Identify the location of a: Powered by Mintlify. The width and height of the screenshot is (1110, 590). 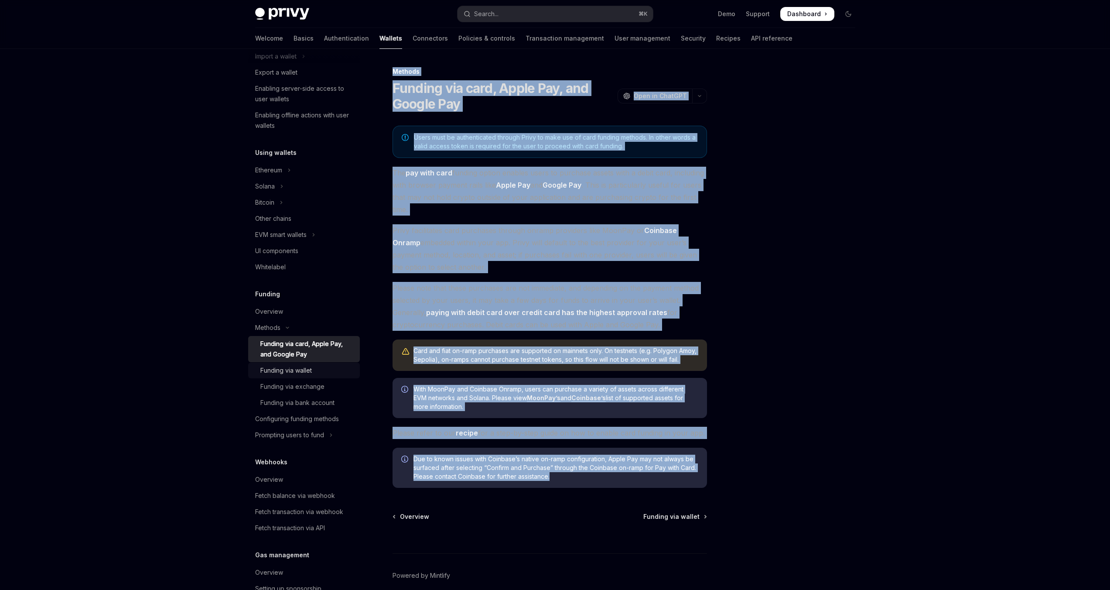
(421, 575).